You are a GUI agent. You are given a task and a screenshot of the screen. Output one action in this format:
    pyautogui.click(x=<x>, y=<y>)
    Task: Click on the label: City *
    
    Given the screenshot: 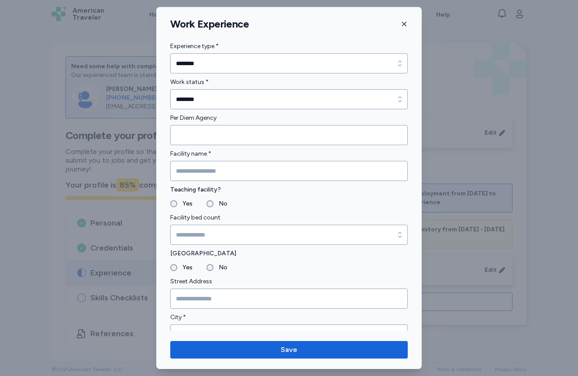 What is the action you would take?
    pyautogui.click(x=289, y=317)
    